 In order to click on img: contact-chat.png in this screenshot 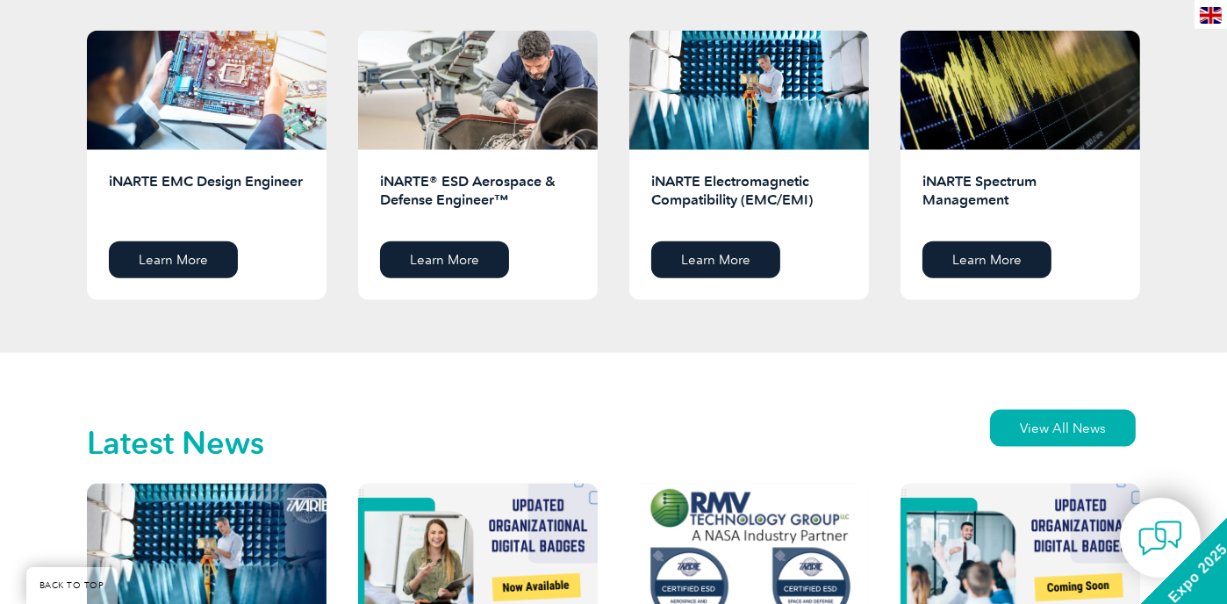, I will do `click(1160, 538)`.